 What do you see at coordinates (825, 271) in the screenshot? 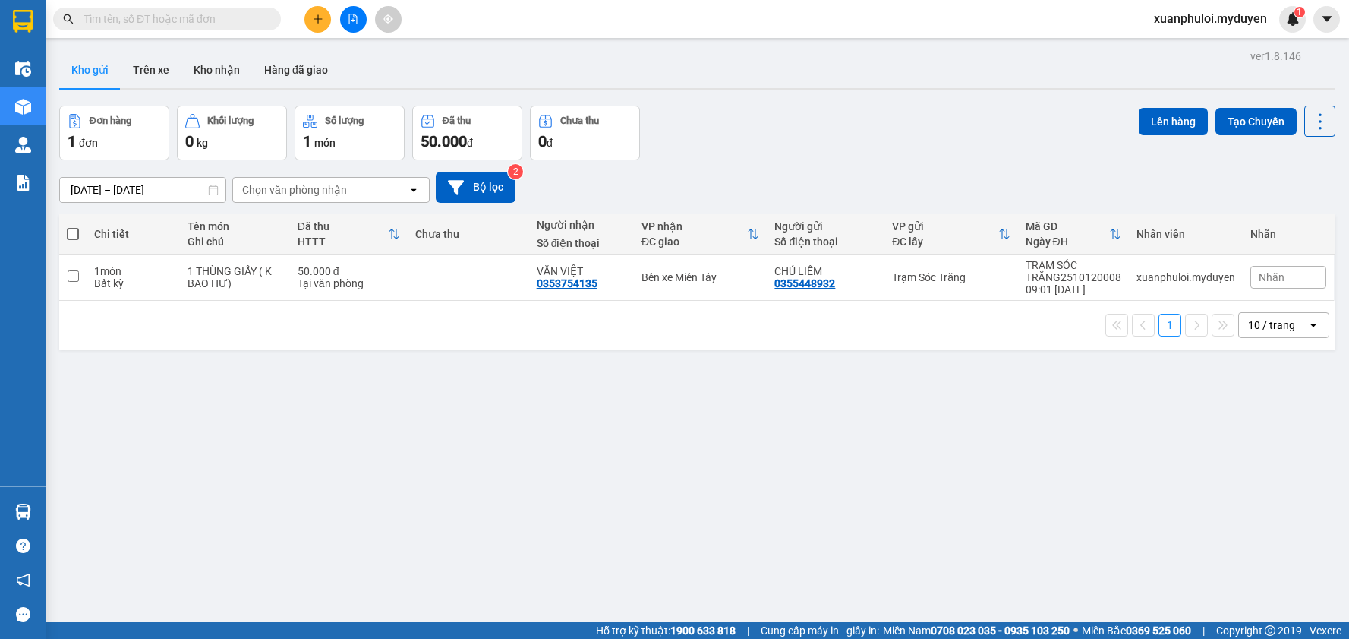
I see `div: CHÚ LIÊM` at bounding box center [825, 271].